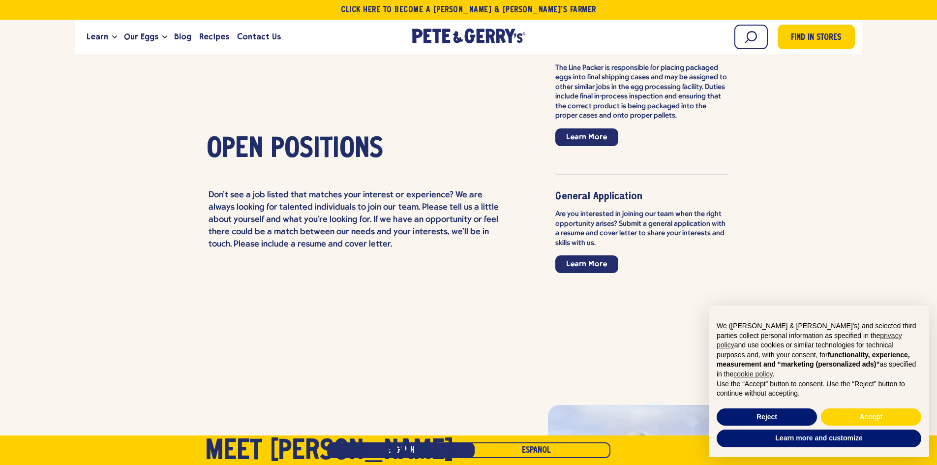 The height and width of the screenshot is (465, 937). Describe the element at coordinates (115, 37) in the screenshot. I see `button: Open the dropdown menu for Learn` at that location.